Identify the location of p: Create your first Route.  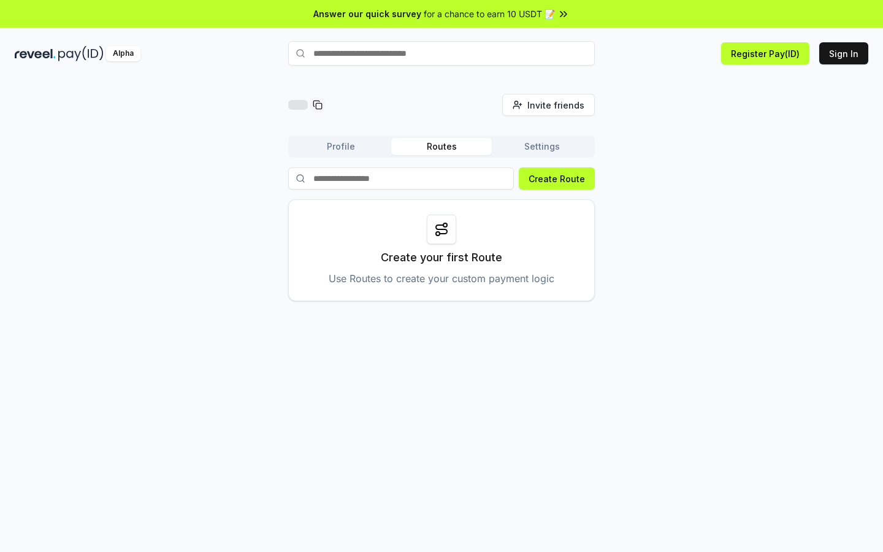
(441, 257).